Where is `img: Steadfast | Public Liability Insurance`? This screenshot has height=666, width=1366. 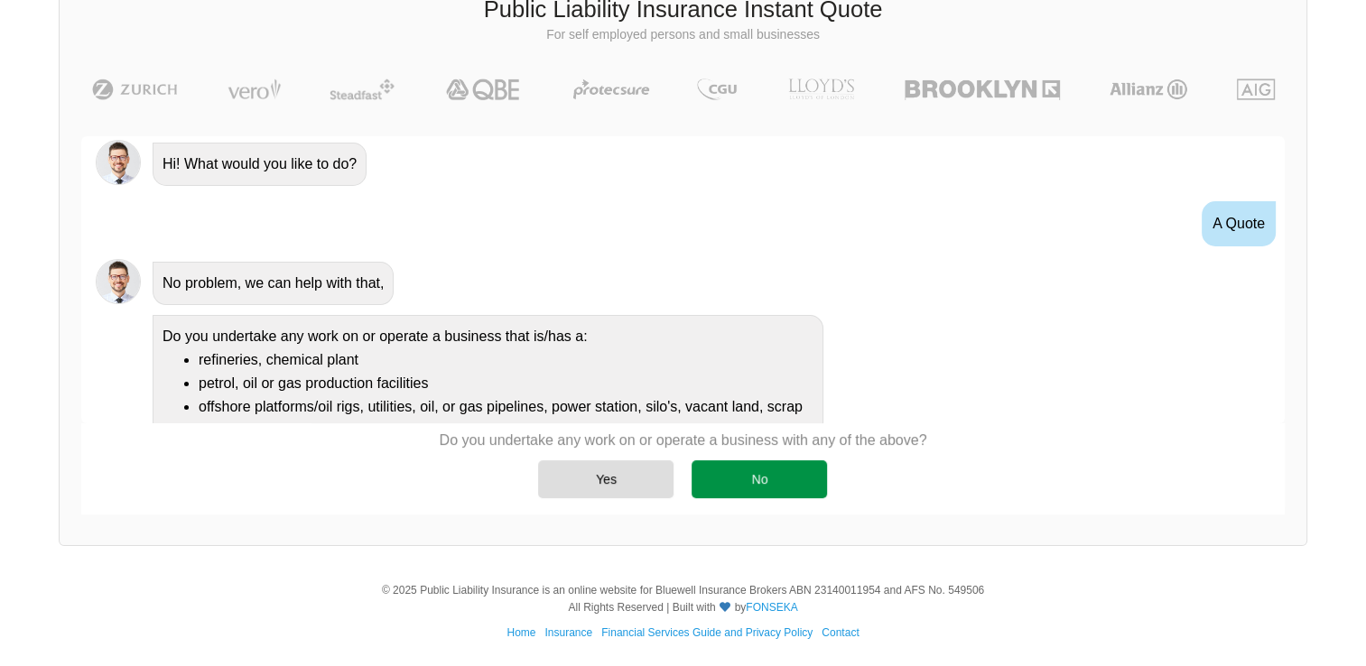
img: Steadfast | Public Liability Insurance is located at coordinates (362, 89).